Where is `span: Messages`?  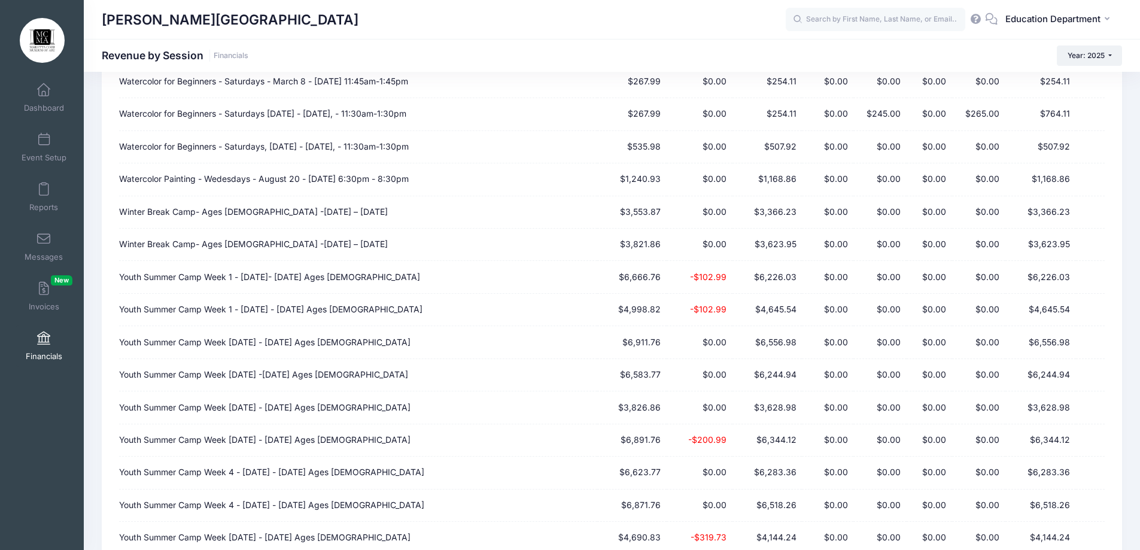
span: Messages is located at coordinates (44, 257).